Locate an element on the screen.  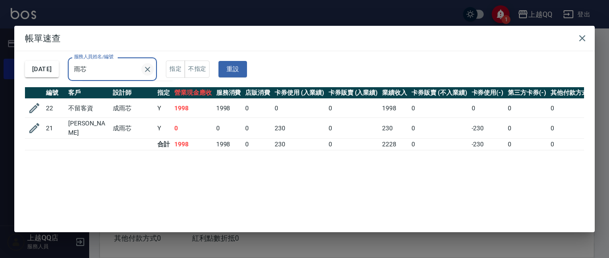
th: 其他付款方式(-) is located at coordinates (572, 93).